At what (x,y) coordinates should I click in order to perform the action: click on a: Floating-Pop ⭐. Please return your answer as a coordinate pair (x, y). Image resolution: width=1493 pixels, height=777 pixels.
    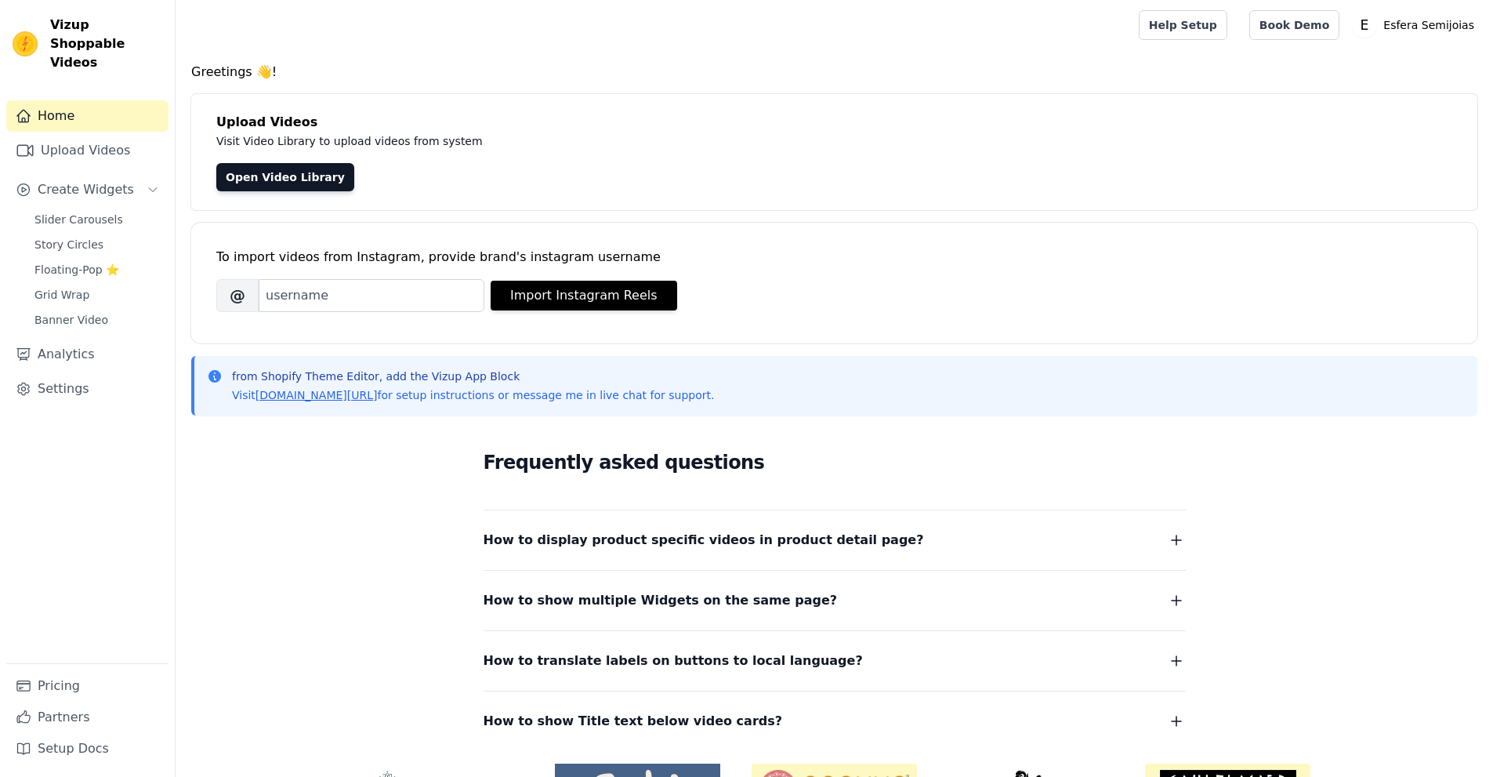
    Looking at the image, I should click on (96, 270).